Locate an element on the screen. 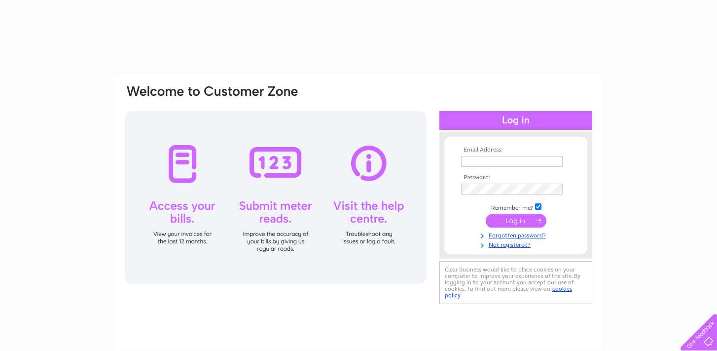 The width and height of the screenshot is (717, 351). th: Password: is located at coordinates (516, 178).